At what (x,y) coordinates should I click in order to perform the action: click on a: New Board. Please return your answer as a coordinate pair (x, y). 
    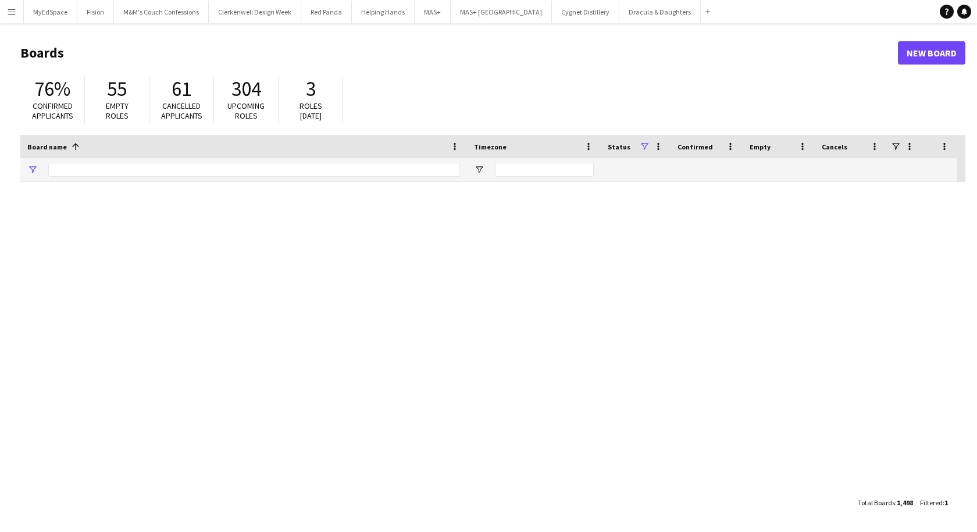
    Looking at the image, I should click on (932, 53).